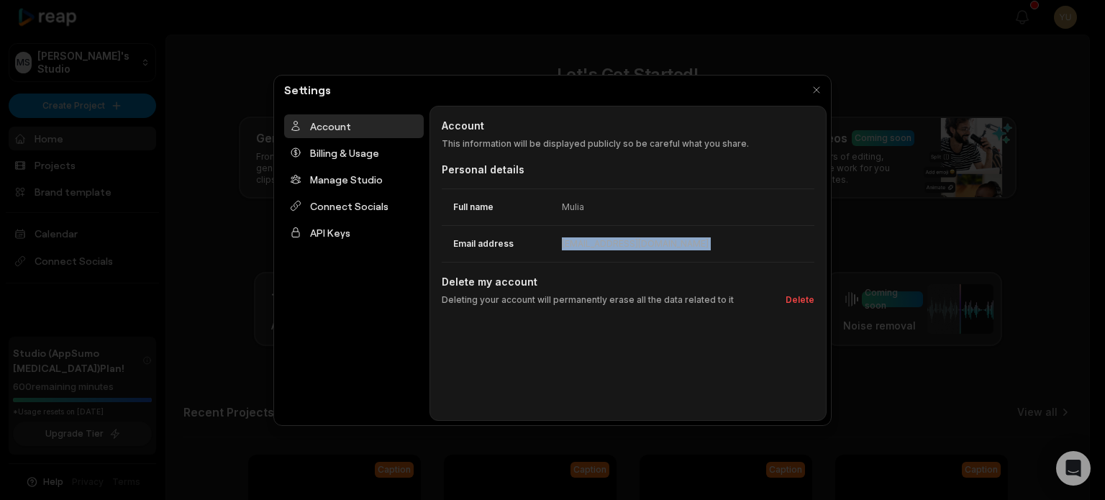 Image resolution: width=1105 pixels, height=500 pixels. I want to click on div: Connect Socials, so click(354, 206).